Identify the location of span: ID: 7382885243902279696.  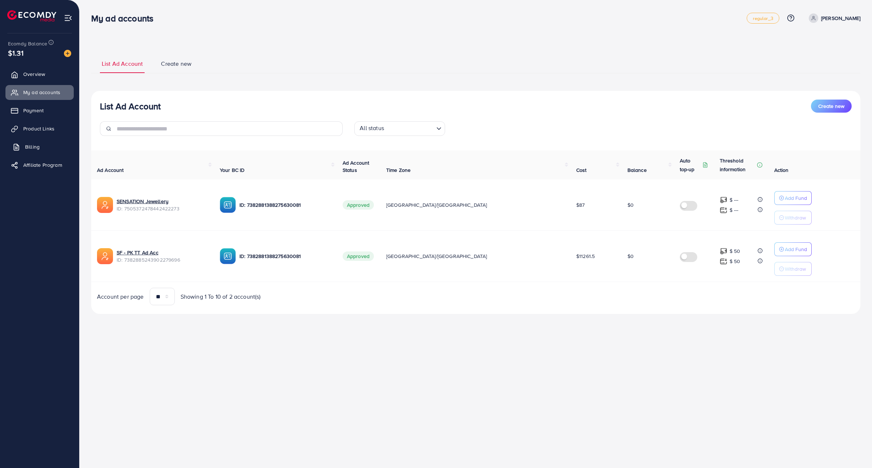
(162, 260).